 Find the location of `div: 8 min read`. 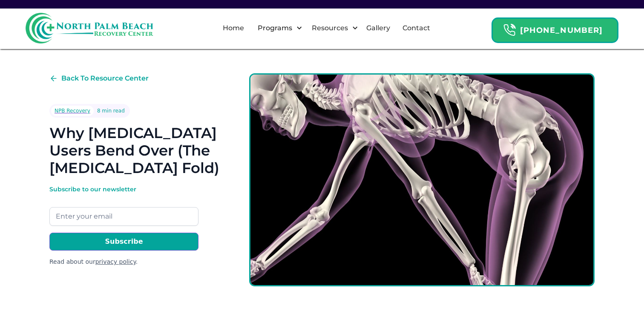

div: 8 min read is located at coordinates (111, 111).